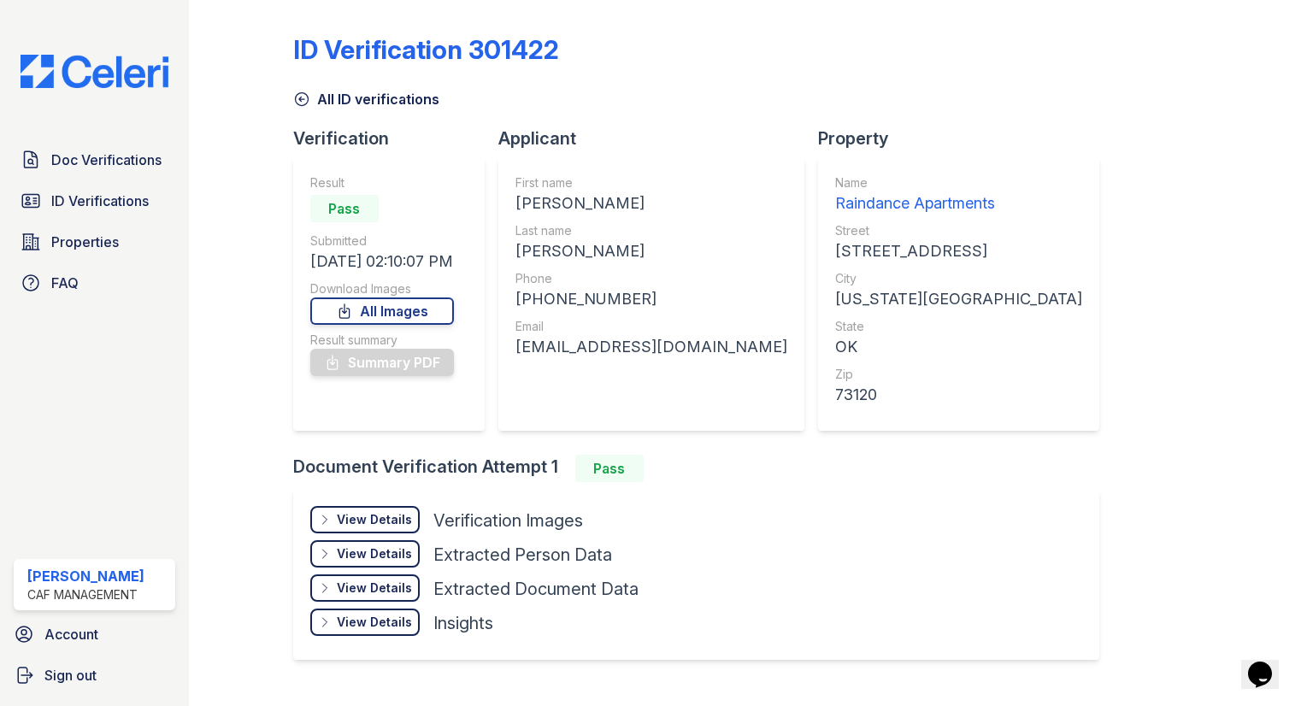  Describe the element at coordinates (70, 675) in the screenshot. I see `span: Sign out` at that location.